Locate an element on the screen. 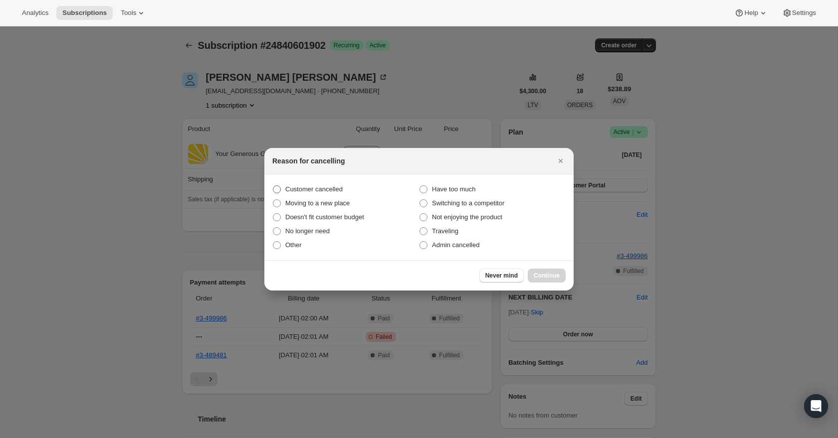  span: Settings is located at coordinates (804, 13).